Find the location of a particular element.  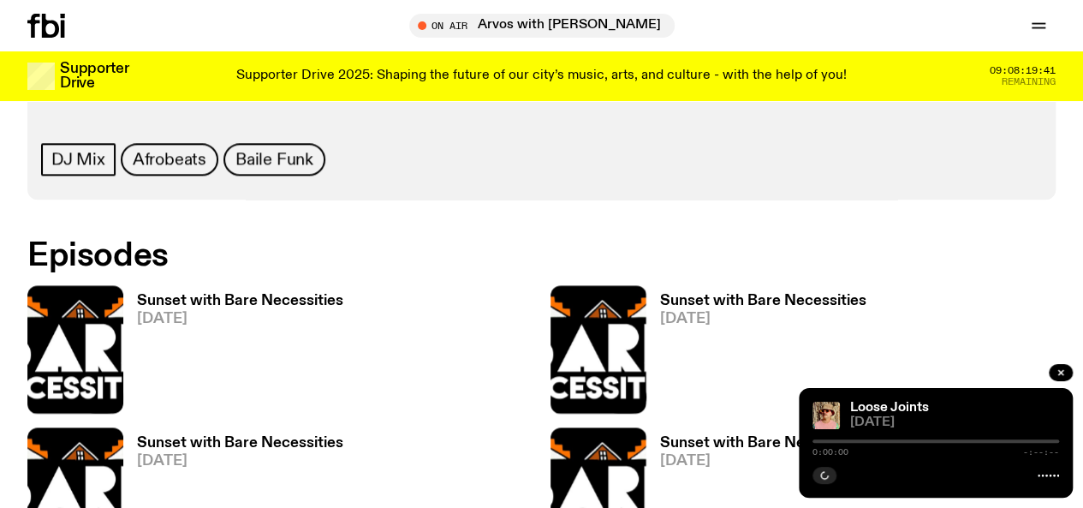

a: Loose Joints is located at coordinates (890, 408).